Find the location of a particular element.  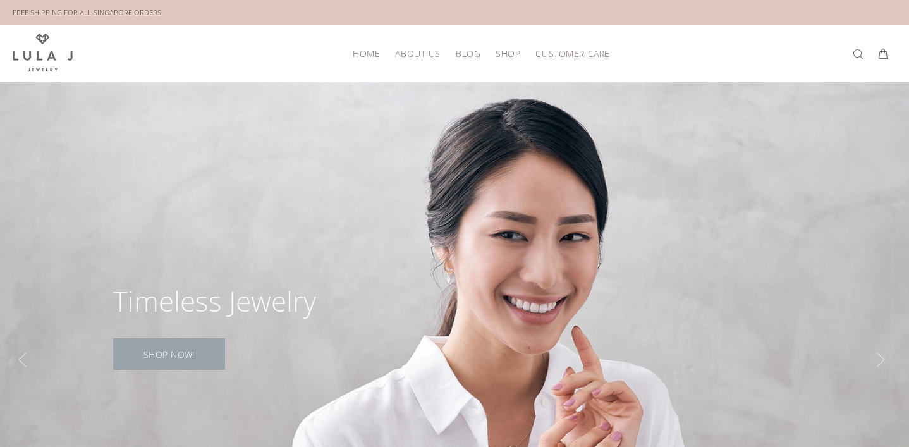

a: HOME is located at coordinates (366, 53).